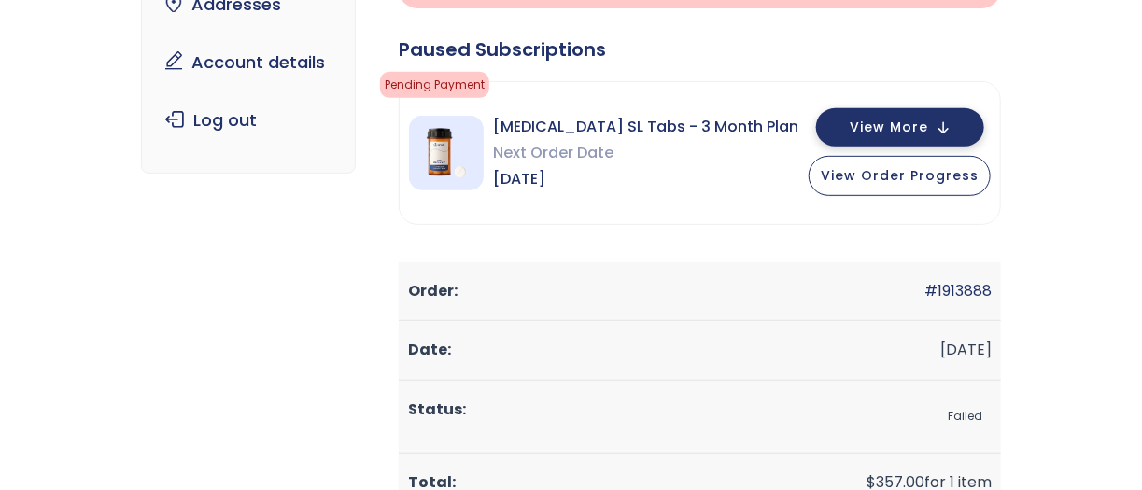  What do you see at coordinates (248, 120) in the screenshot?
I see `a: Log out` at bounding box center [248, 120].